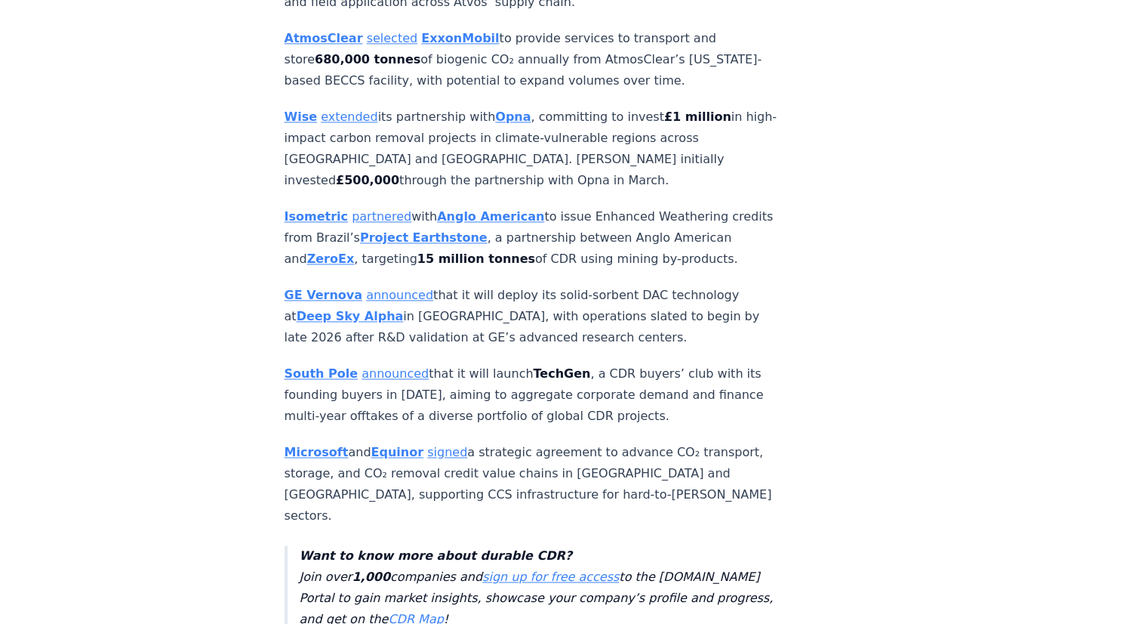 This screenshot has height=624, width=1148. Describe the element at coordinates (436, 555) in the screenshot. I see `strong: Want to know more about durable CDR?` at that location.